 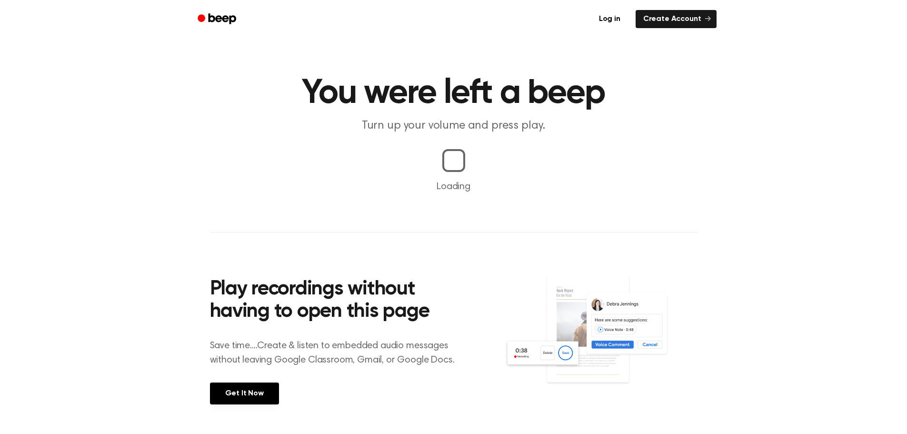 I want to click on p: Loading, so click(x=453, y=187).